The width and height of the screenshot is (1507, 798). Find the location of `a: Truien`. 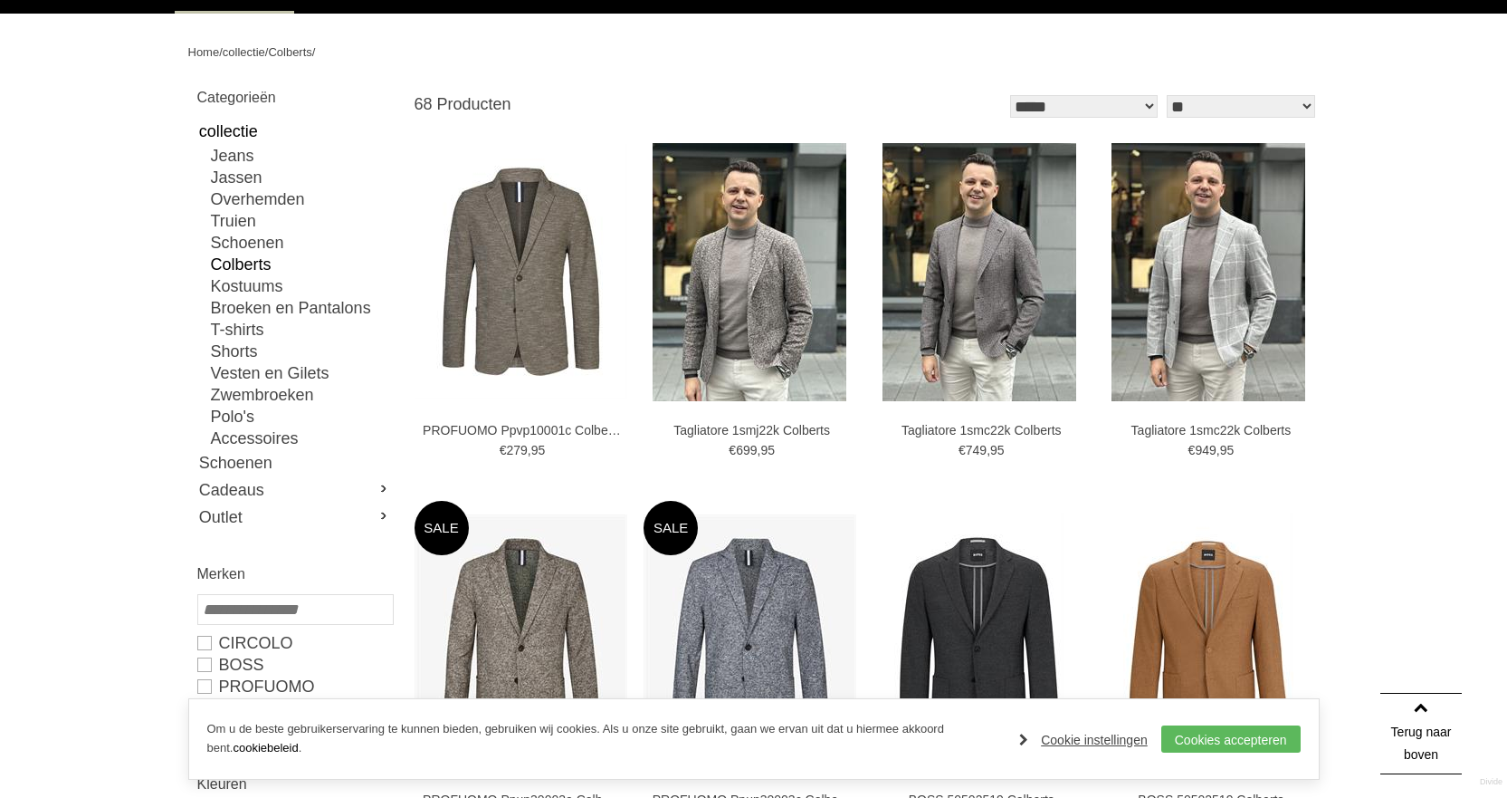

a: Truien is located at coordinates (301, 221).